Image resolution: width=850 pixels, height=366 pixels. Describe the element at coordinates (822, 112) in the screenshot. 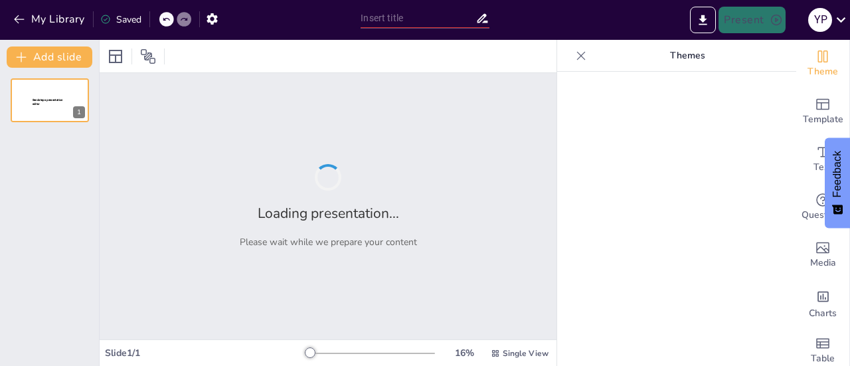

I see `div: Add ready made slides` at that location.